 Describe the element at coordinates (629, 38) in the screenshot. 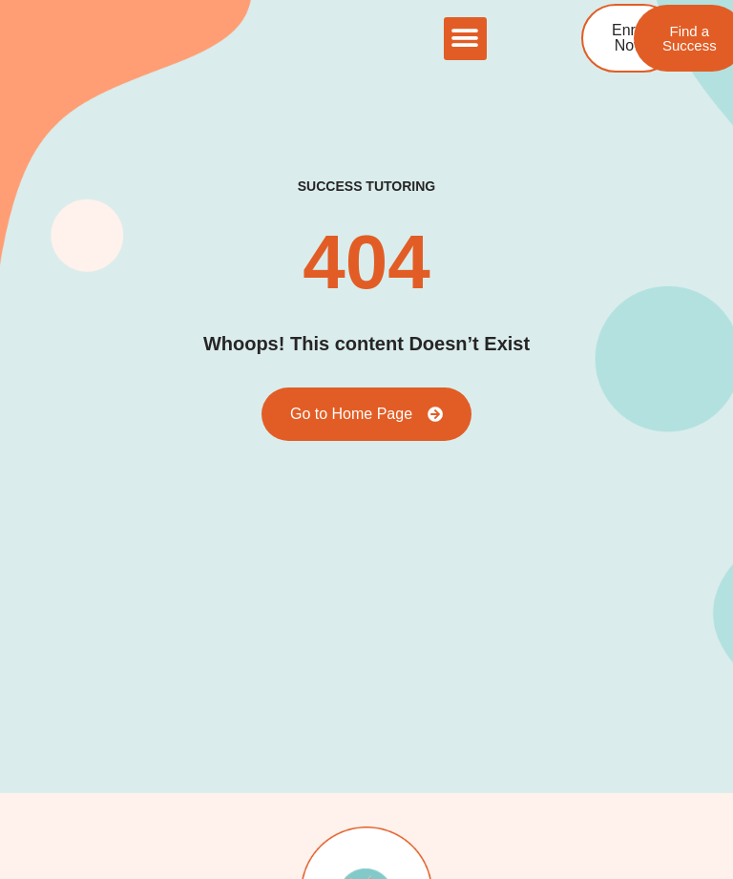

I see `span: Enrol Now` at that location.